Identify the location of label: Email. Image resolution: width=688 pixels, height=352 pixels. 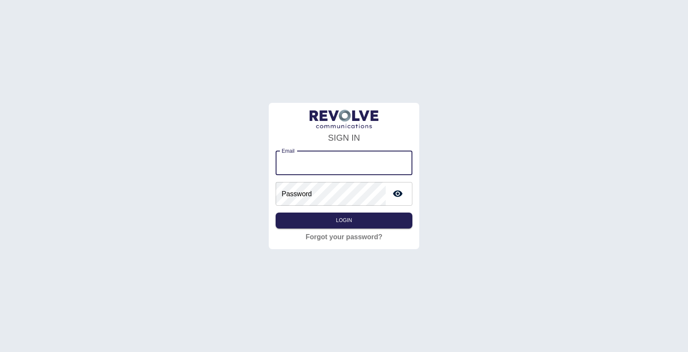
(288, 151).